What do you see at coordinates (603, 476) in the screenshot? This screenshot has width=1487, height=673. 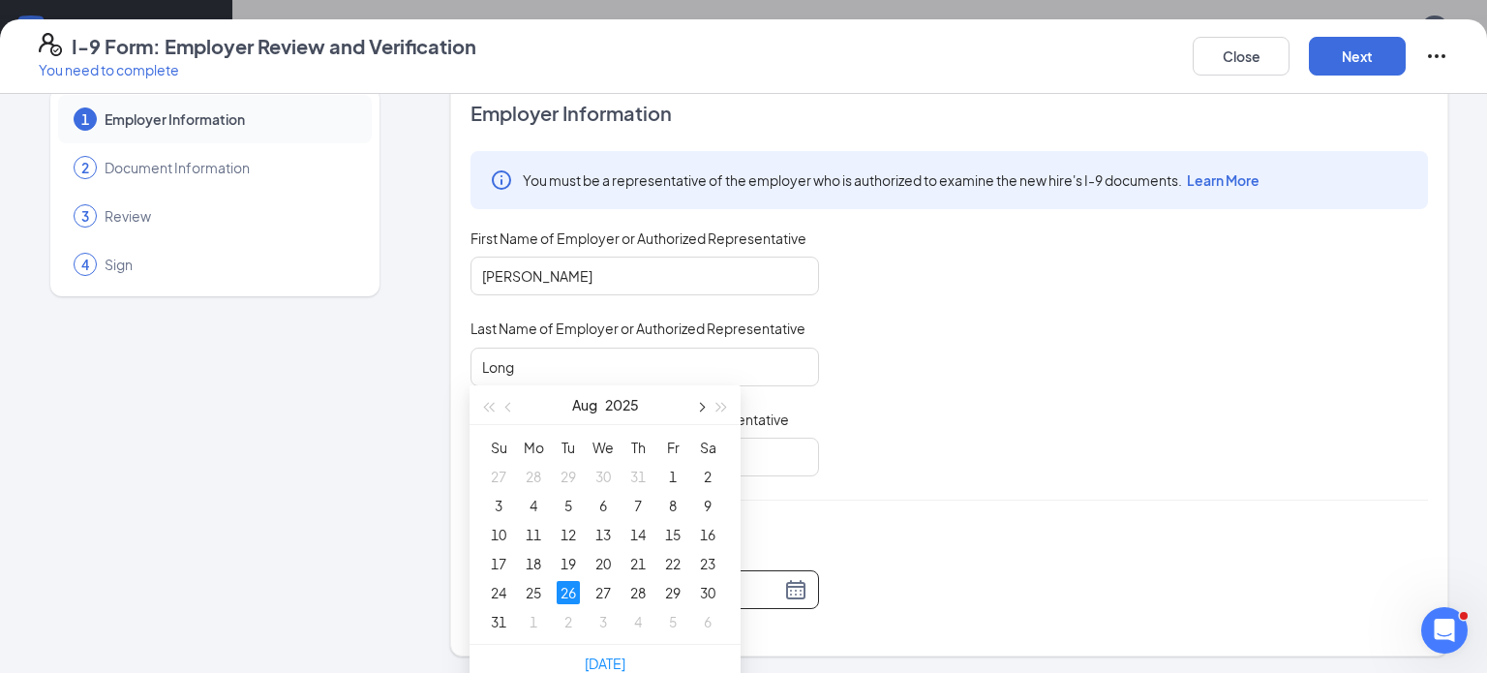 I see `td: 2025-07-30` at bounding box center [603, 476].